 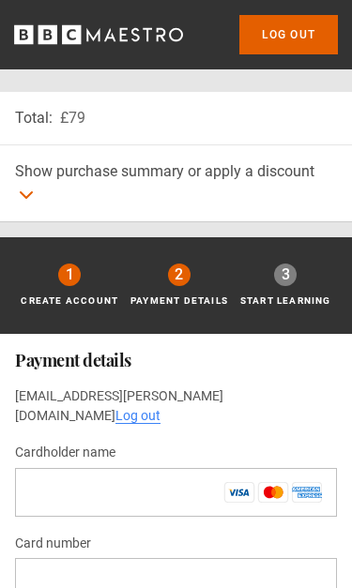 I want to click on label: Cardholder name, so click(x=65, y=453).